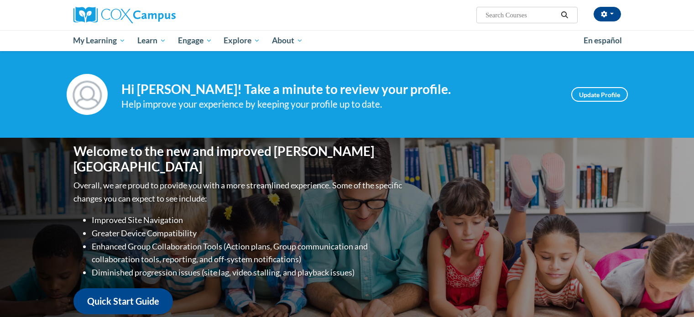  What do you see at coordinates (339, 104) in the screenshot?
I see `div: Help improve your experience by keeping your profile up to date.` at bounding box center [339, 104].